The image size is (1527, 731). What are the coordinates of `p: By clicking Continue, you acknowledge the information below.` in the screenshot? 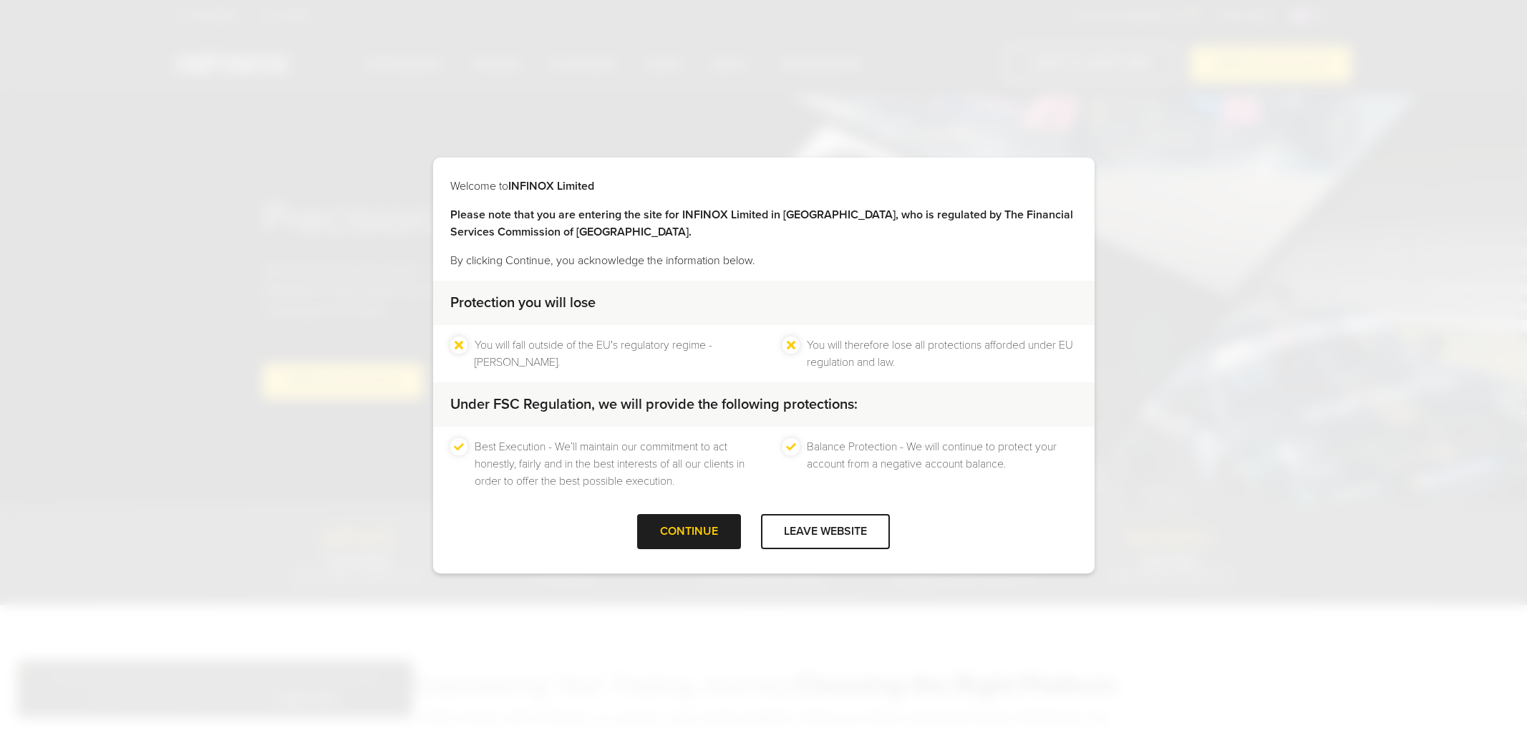 It's located at (764, 261).